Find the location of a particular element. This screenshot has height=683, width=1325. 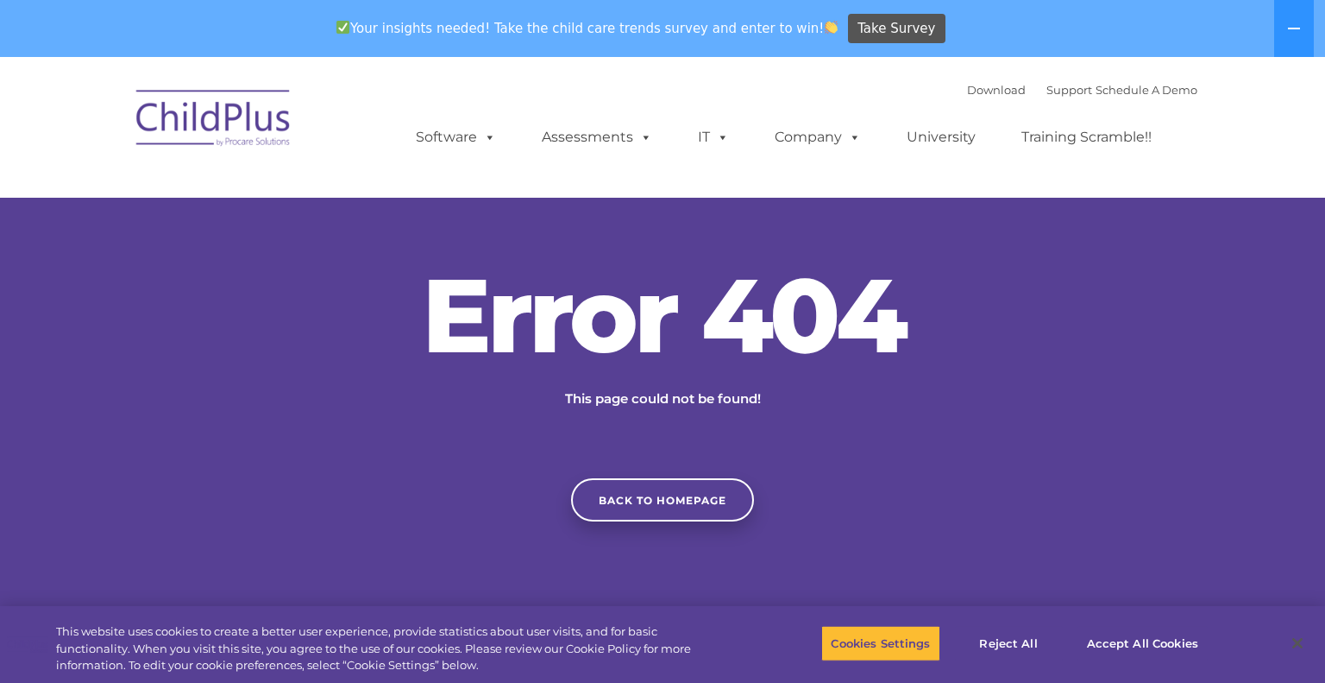

button: Accept All Cookies is located at coordinates (1142, 643).